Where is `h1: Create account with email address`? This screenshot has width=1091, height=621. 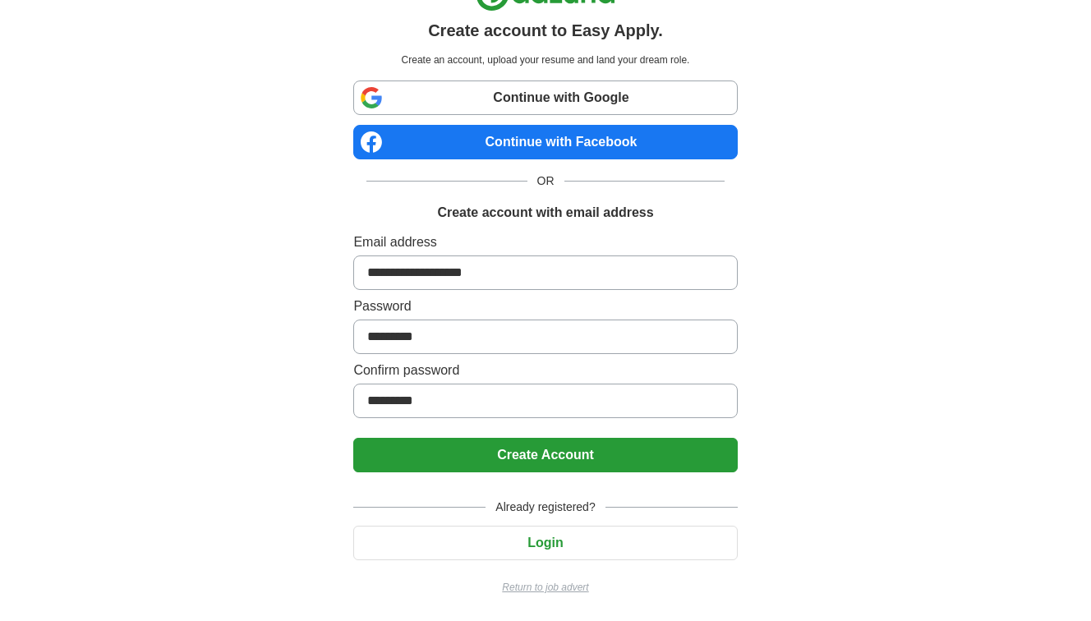
h1: Create account with email address is located at coordinates (545, 213).